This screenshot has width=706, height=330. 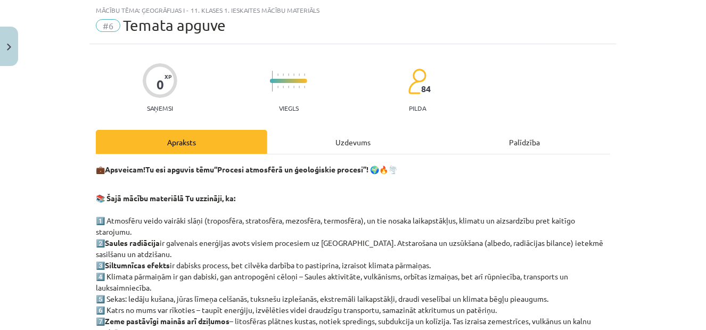 What do you see at coordinates (353, 142) in the screenshot?
I see `div: Uzdevums` at bounding box center [353, 142].